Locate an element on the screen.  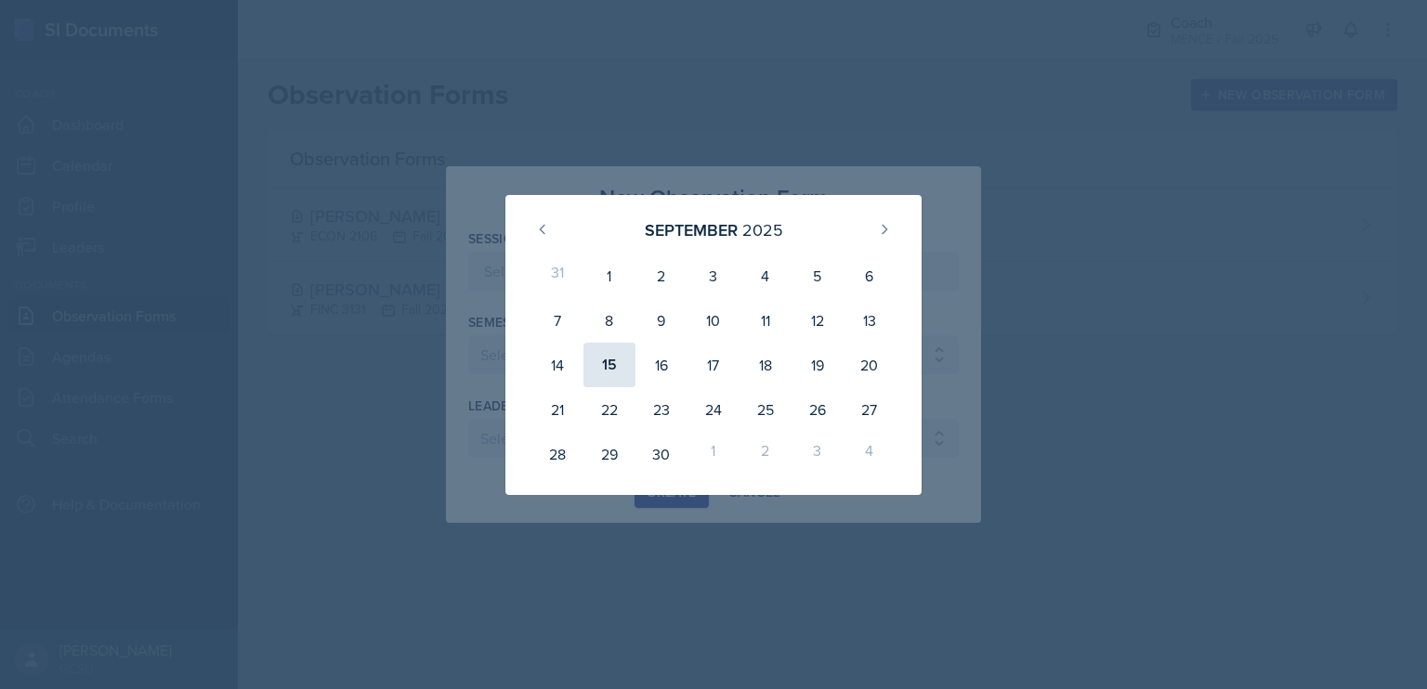
div: 10 is located at coordinates (713, 320).